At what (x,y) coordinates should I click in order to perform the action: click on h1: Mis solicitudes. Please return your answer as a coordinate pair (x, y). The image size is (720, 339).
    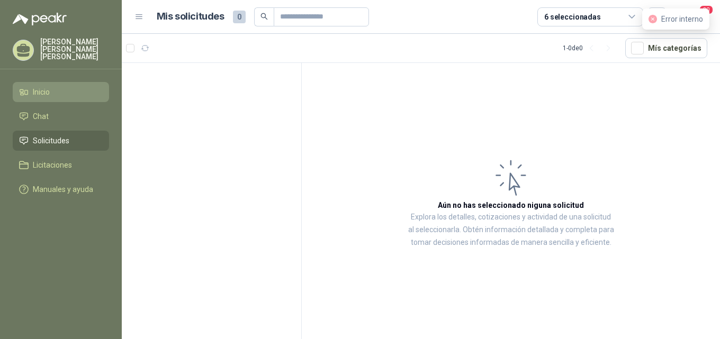
    Looking at the image, I should click on (191, 16).